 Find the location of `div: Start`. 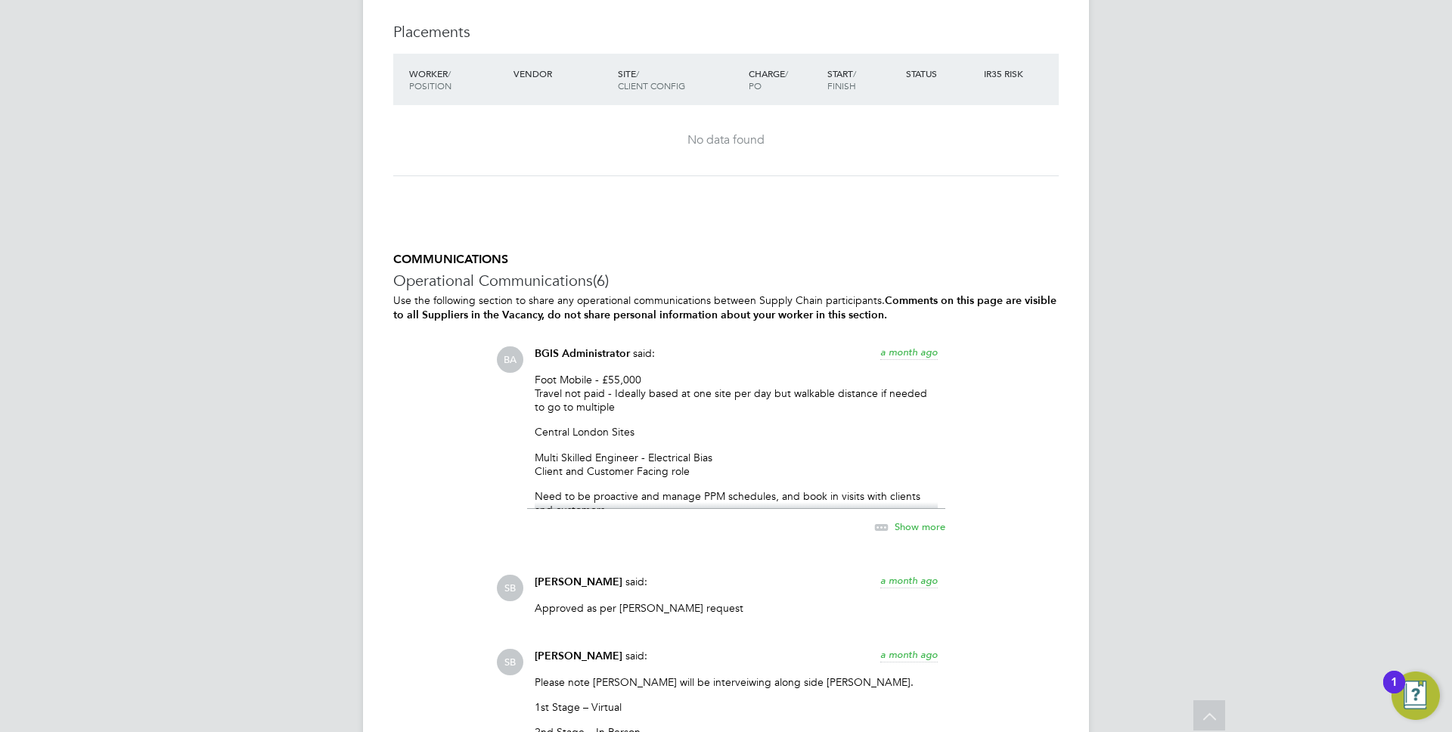

div: Start is located at coordinates (863, 79).